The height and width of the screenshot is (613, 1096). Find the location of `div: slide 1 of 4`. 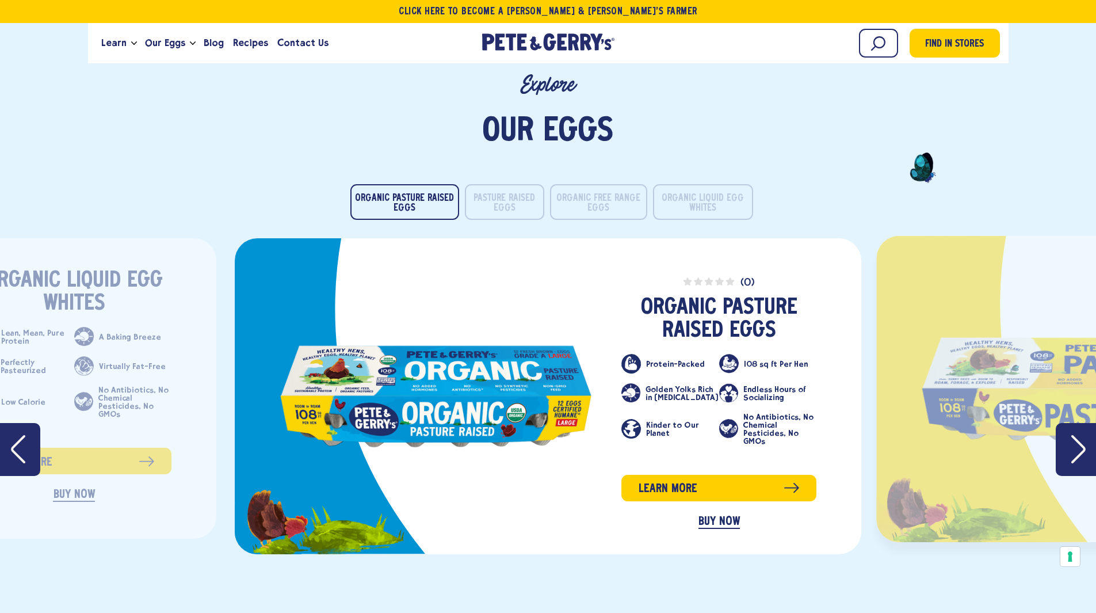

div: slide 1 of 4 is located at coordinates (548, 396).